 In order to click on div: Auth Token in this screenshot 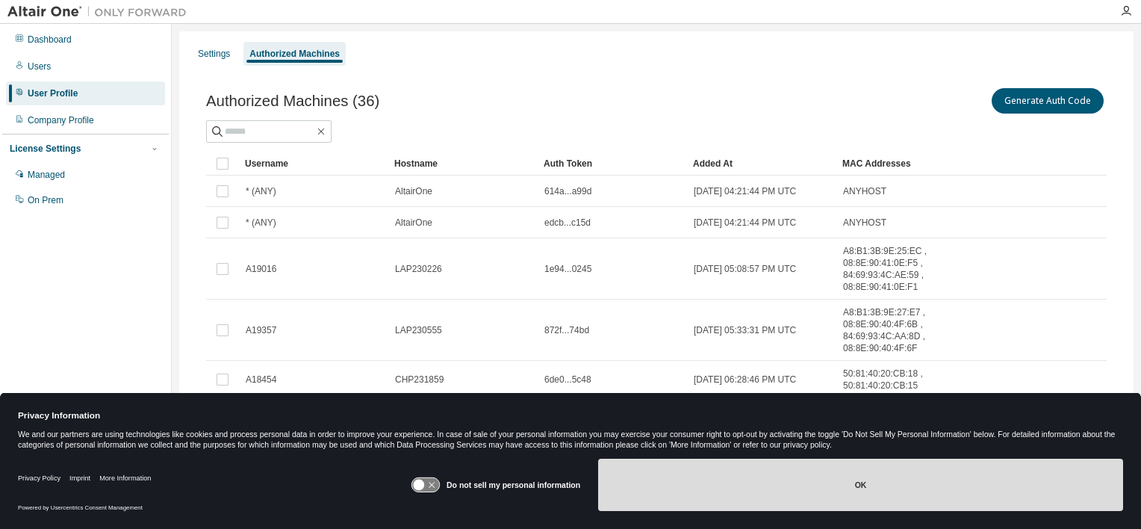, I will do `click(612, 164)`.